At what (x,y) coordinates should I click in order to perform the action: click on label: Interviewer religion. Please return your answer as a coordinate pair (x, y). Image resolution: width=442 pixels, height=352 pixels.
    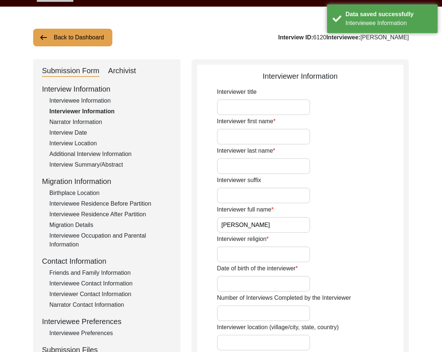
    Looking at the image, I should click on (242, 239).